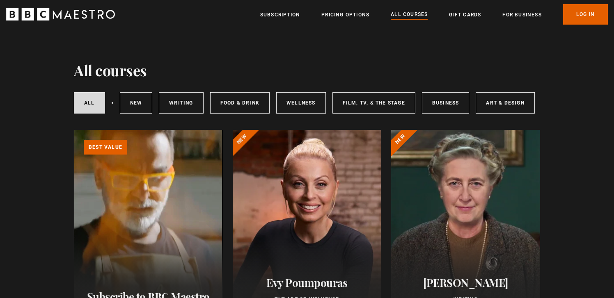  Describe the element at coordinates (345, 15) in the screenshot. I see `a: Pricing Options` at that location.